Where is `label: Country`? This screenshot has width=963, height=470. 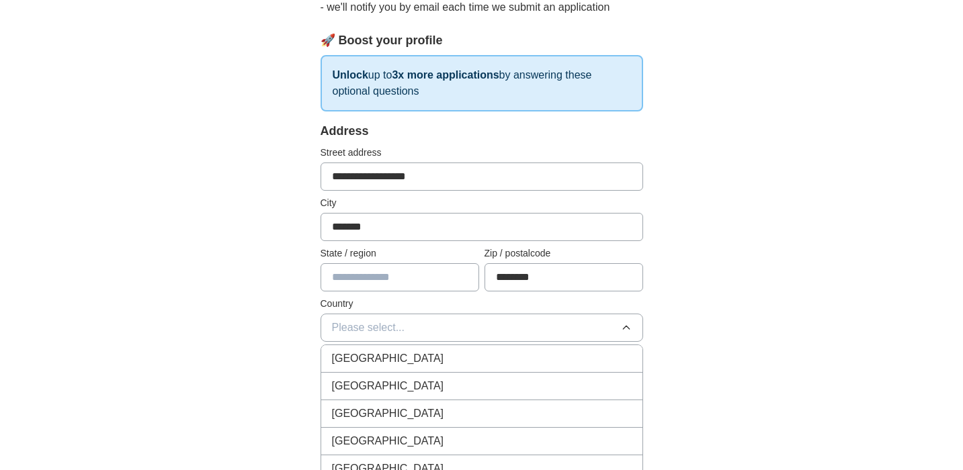
label: Country is located at coordinates (482, 304).